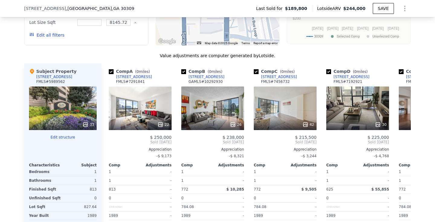 This screenshot has width=435, height=222. What do you see at coordinates (236, 156) in the screenshot?
I see `span: -$ 8,321` at bounding box center [236, 156].